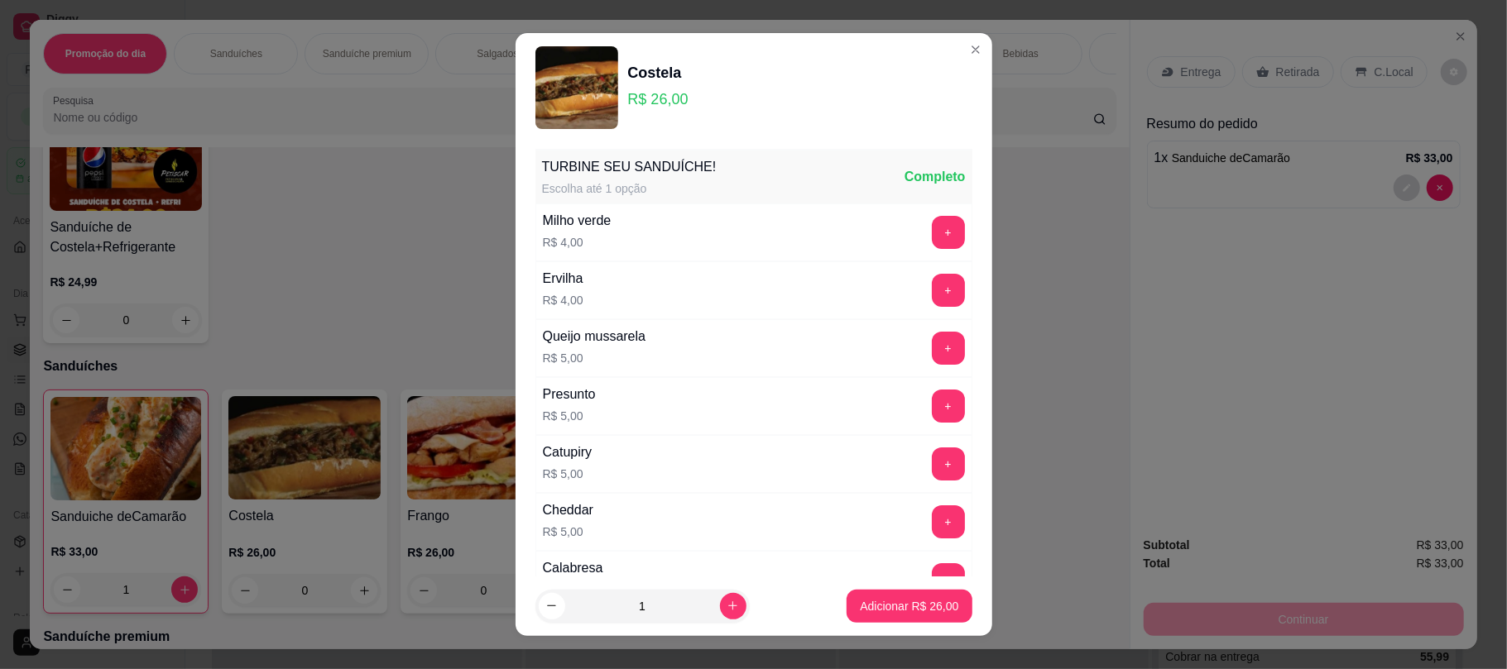 Image resolution: width=1507 pixels, height=669 pixels. Describe the element at coordinates (573, 568) in the screenshot. I see `div: Calabresa` at that location.